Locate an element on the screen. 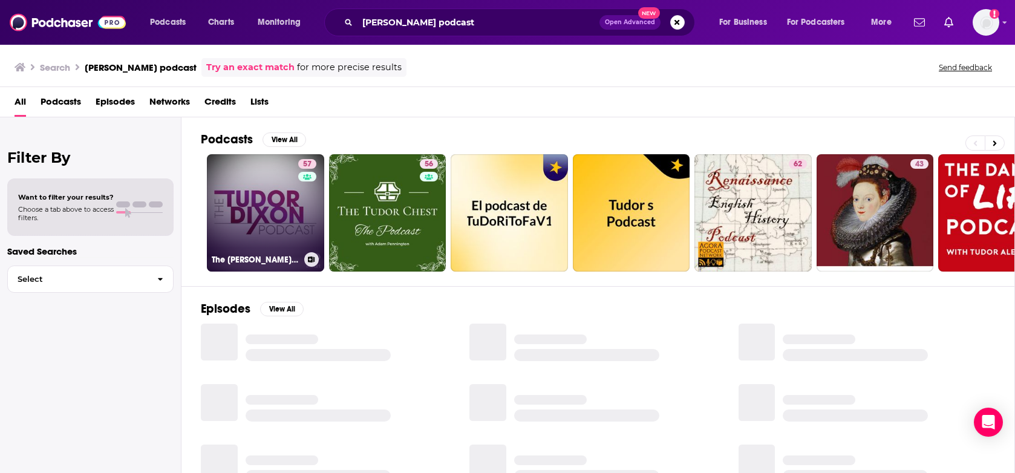 The height and width of the screenshot is (473, 1015). button: Send feedback is located at coordinates (966, 67).